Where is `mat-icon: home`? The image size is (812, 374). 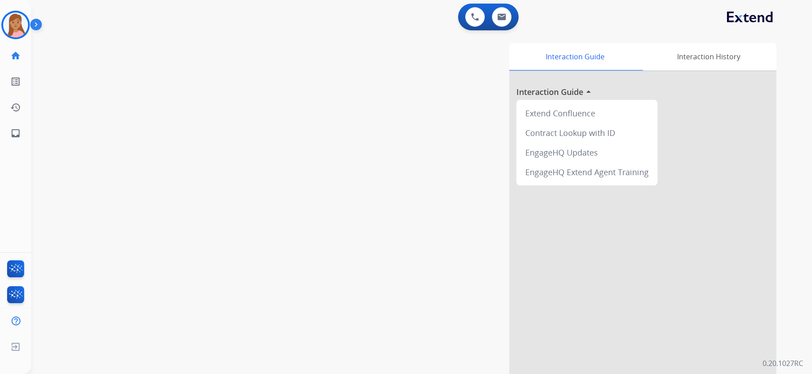
mat-icon: home is located at coordinates (16, 56).